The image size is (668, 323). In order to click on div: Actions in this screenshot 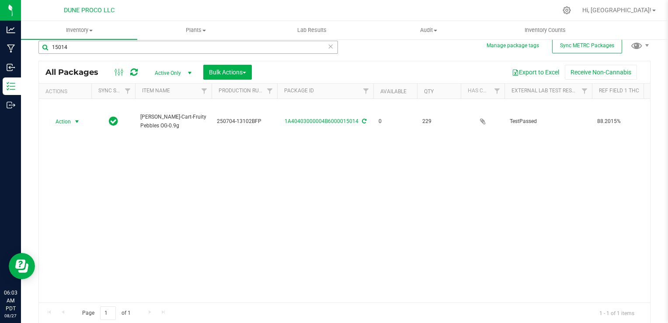, I will do `click(66, 91)`.